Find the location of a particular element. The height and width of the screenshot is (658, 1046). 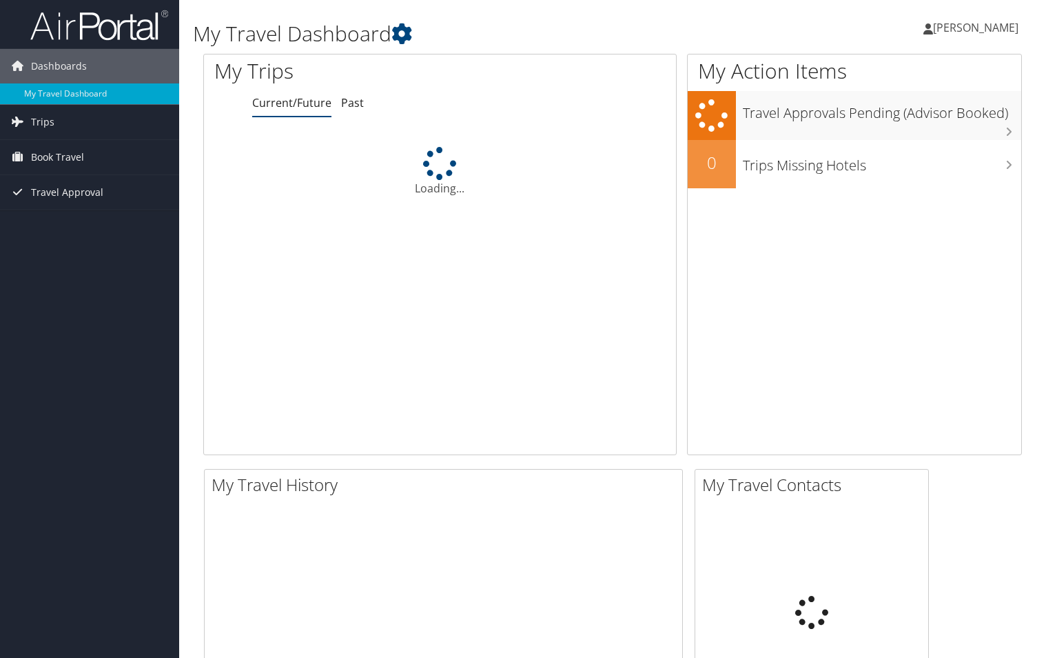

img: airportal-logo.png is located at coordinates (99, 25).